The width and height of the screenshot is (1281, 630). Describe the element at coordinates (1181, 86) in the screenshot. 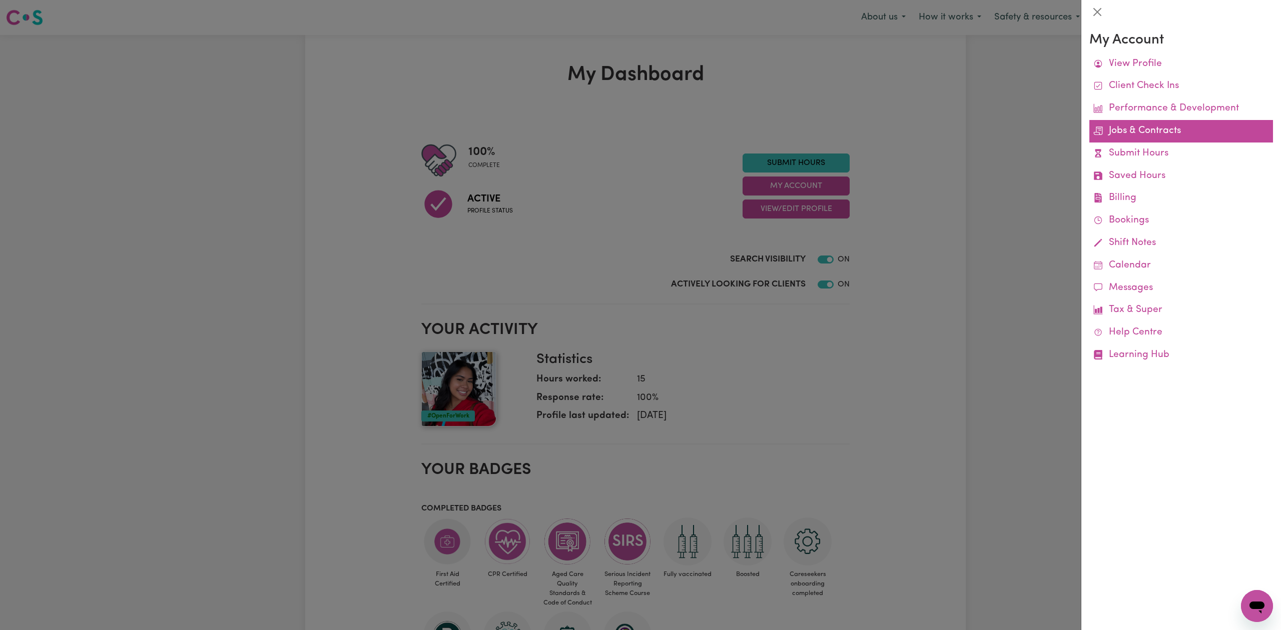

I see `a: Client Check Ins` at that location.